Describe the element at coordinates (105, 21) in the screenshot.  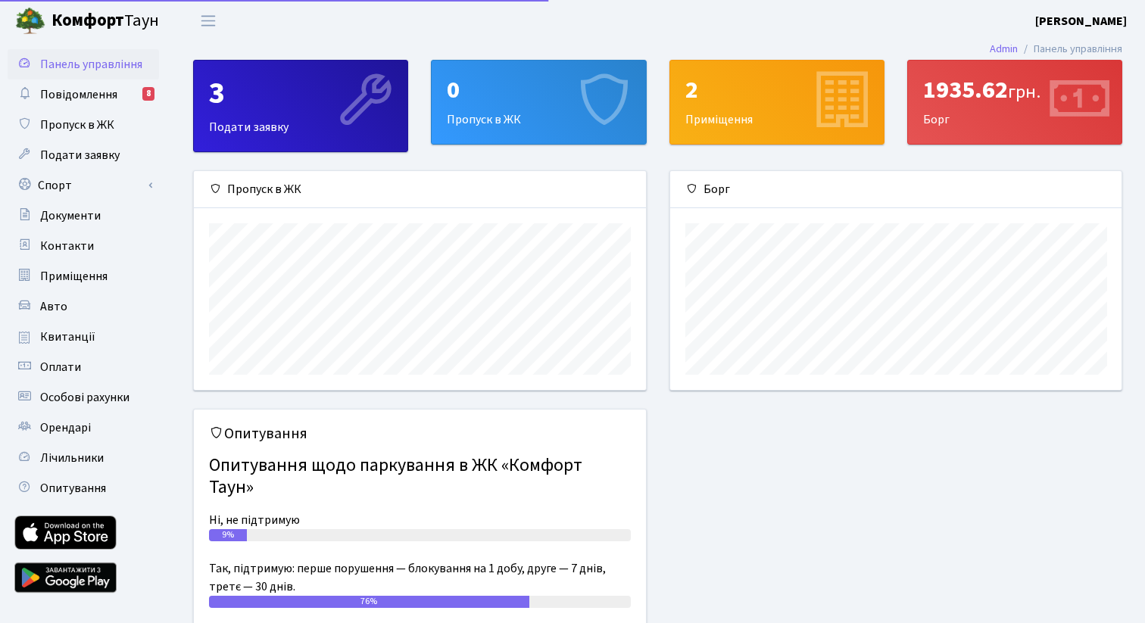
I see `span: Таун` at that location.